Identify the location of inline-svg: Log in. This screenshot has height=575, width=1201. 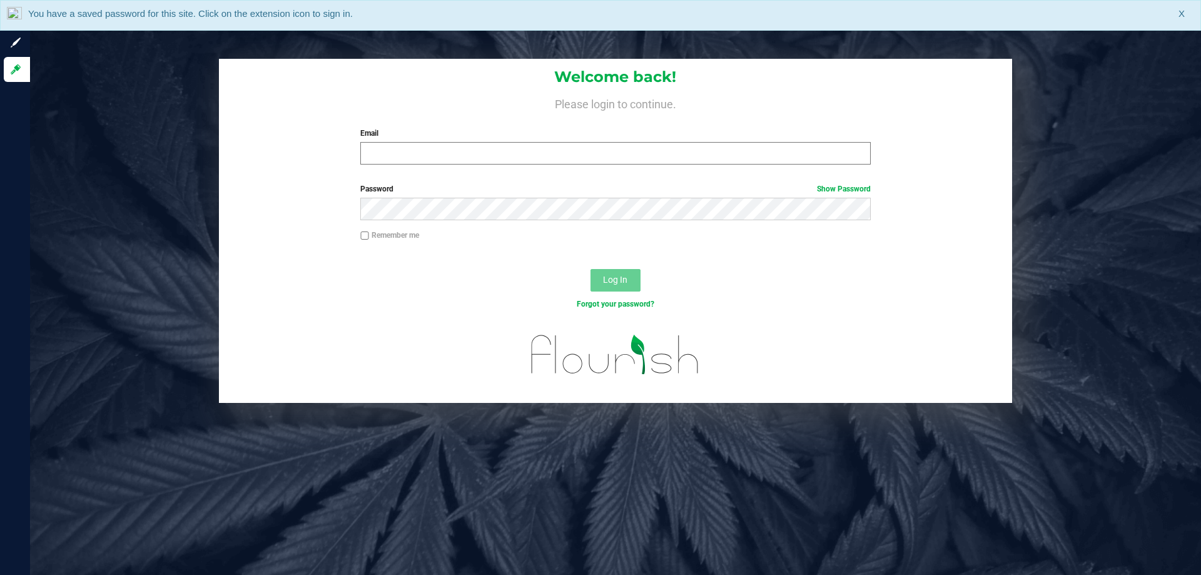
(16, 69).